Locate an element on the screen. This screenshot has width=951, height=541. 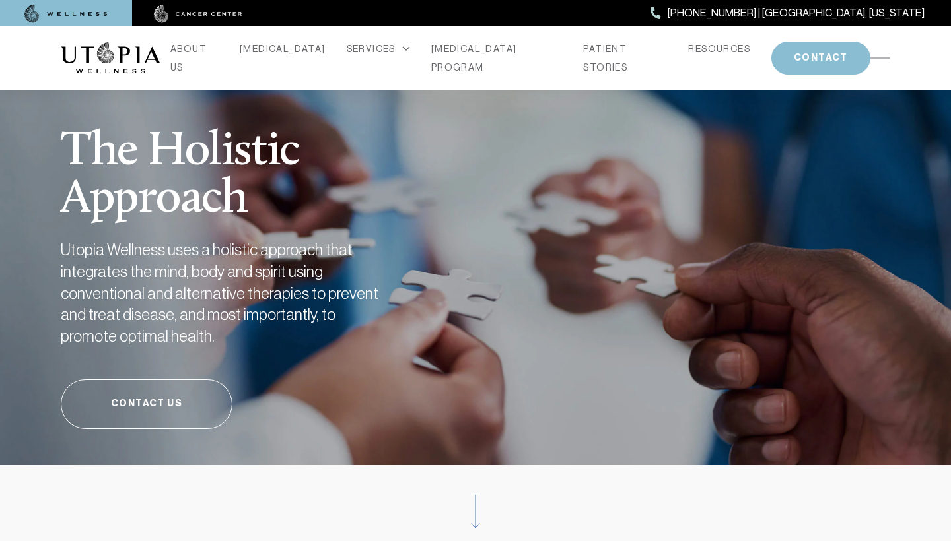
a: PATIENT STORIES is located at coordinates (624, 58).